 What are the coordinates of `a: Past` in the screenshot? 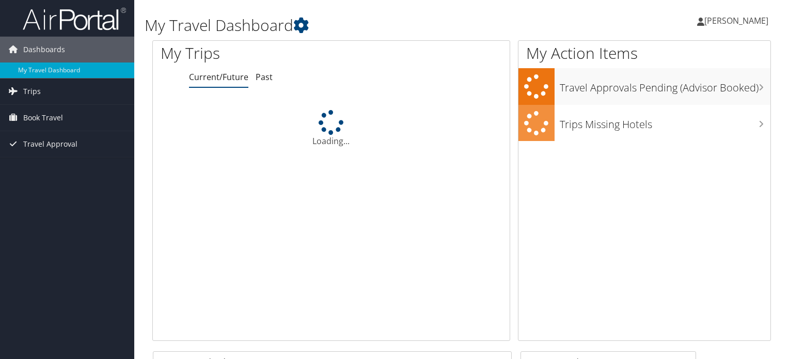 It's located at (264, 77).